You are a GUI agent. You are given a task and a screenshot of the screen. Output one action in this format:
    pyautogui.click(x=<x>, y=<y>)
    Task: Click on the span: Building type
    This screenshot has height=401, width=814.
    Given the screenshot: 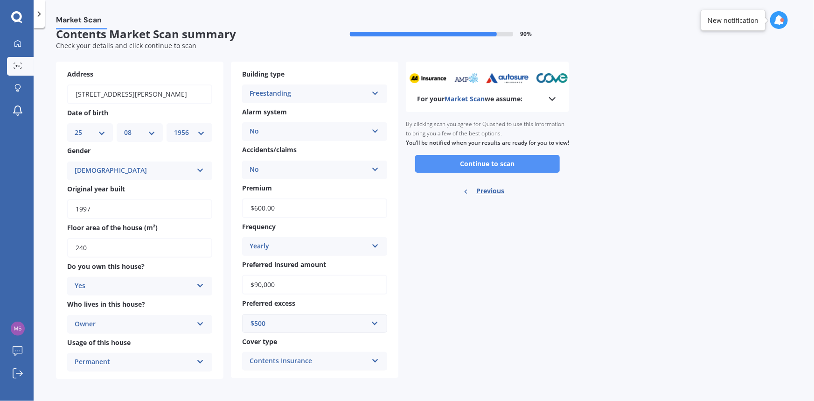 What is the action you would take?
    pyautogui.click(x=263, y=74)
    